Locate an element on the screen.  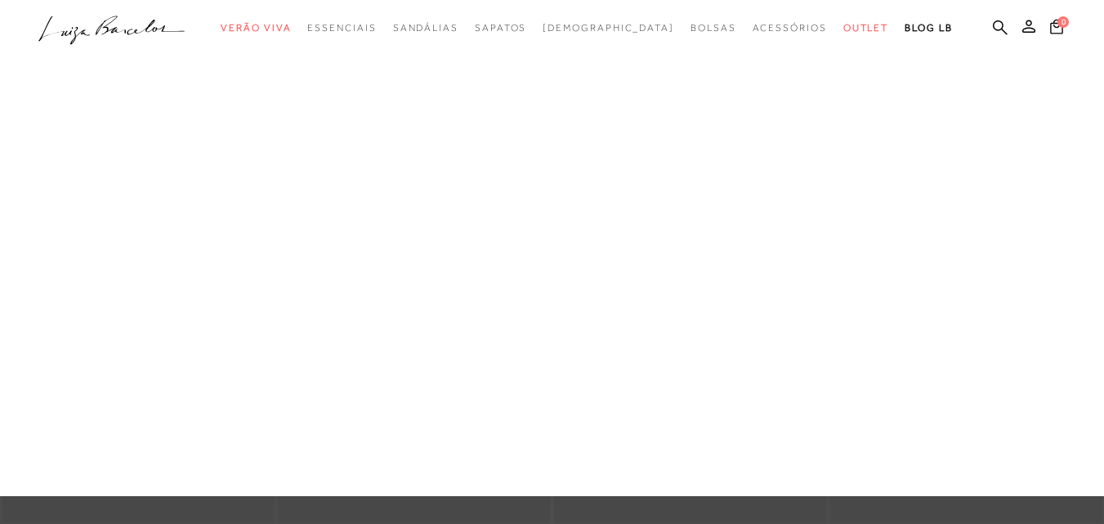
span: Sapatos is located at coordinates (500, 28).